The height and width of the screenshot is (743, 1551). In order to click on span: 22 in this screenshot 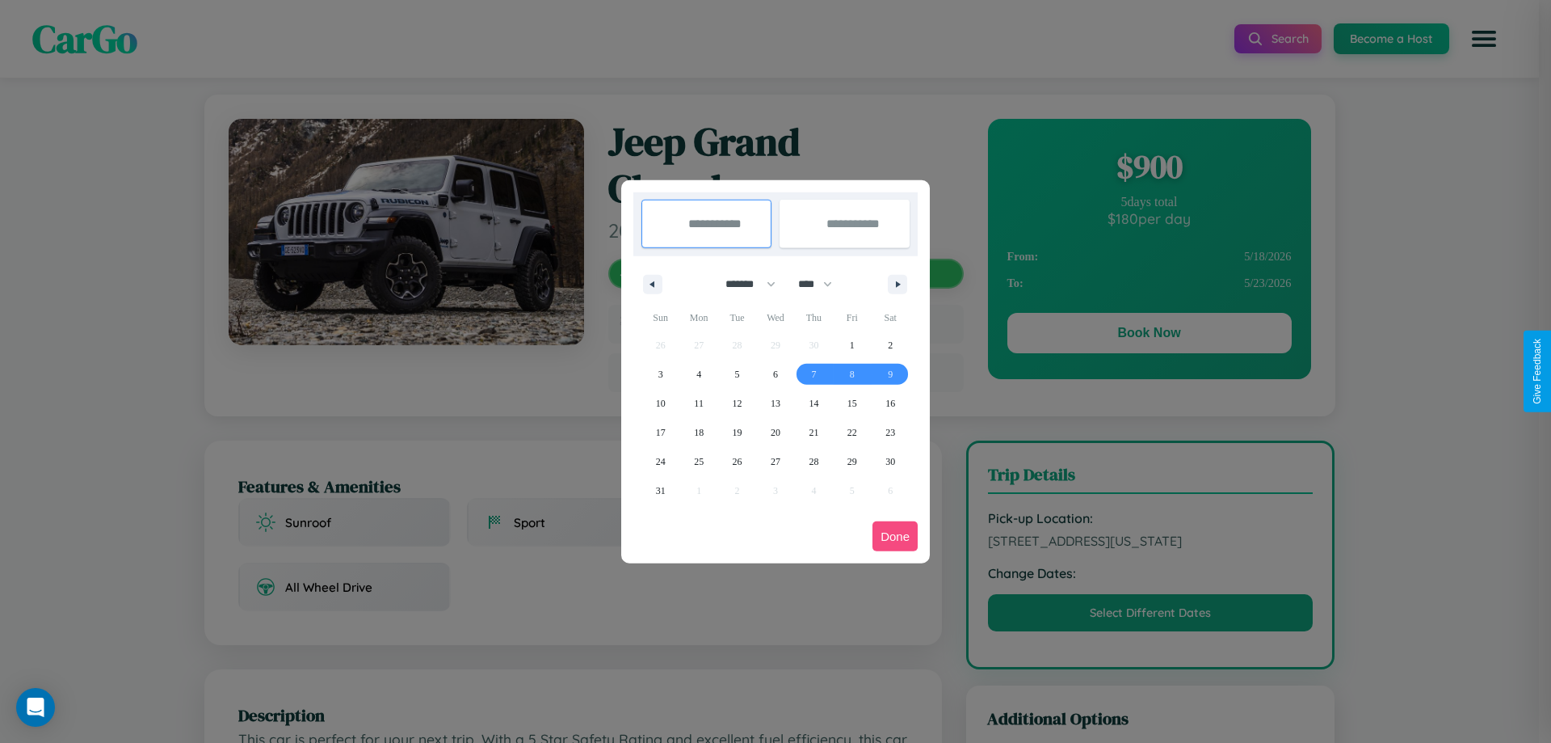, I will do `click(852, 432)`.